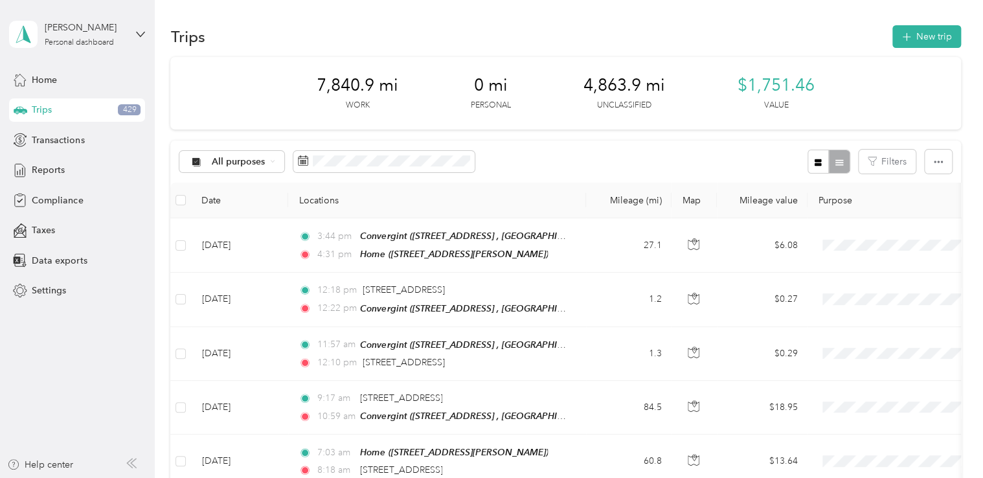  Describe the element at coordinates (41, 109) in the screenshot. I see `span: Trips` at that location.